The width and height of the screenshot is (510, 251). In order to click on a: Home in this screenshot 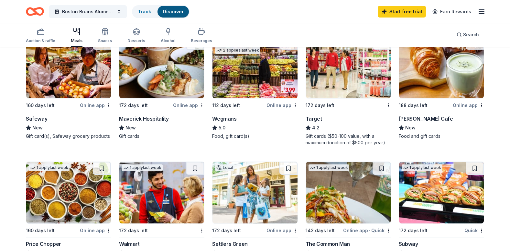, I will do `click(35, 11)`.